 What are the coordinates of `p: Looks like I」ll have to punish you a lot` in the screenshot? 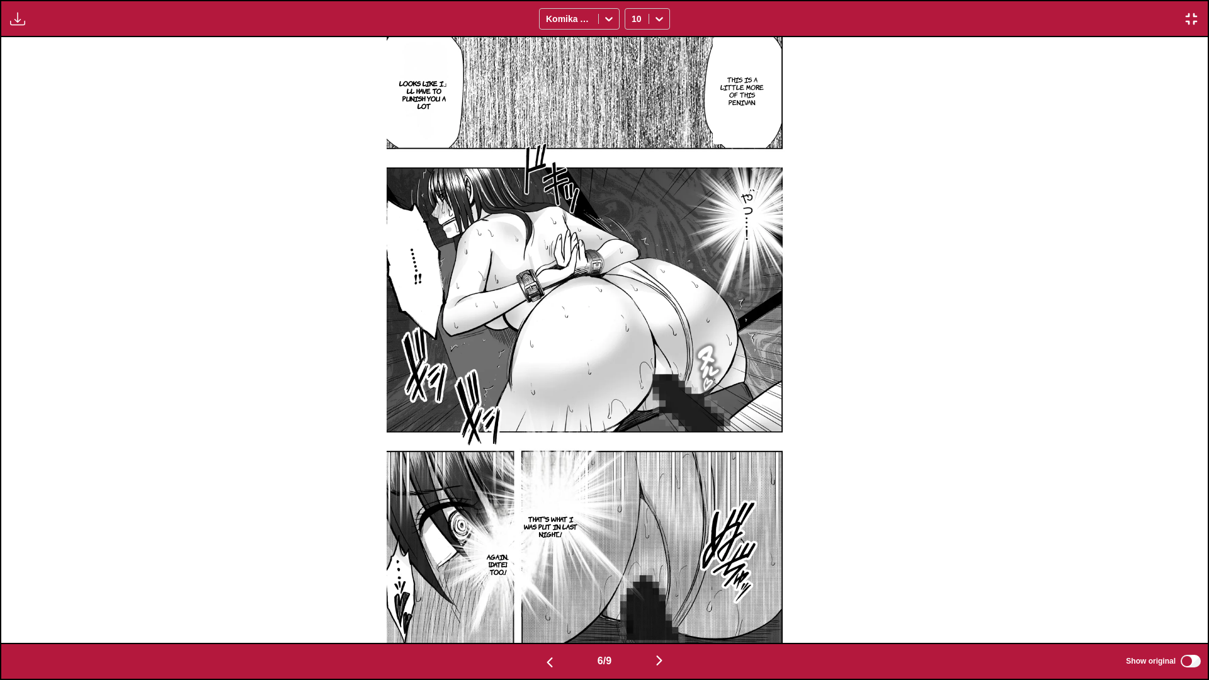 It's located at (424, 94).